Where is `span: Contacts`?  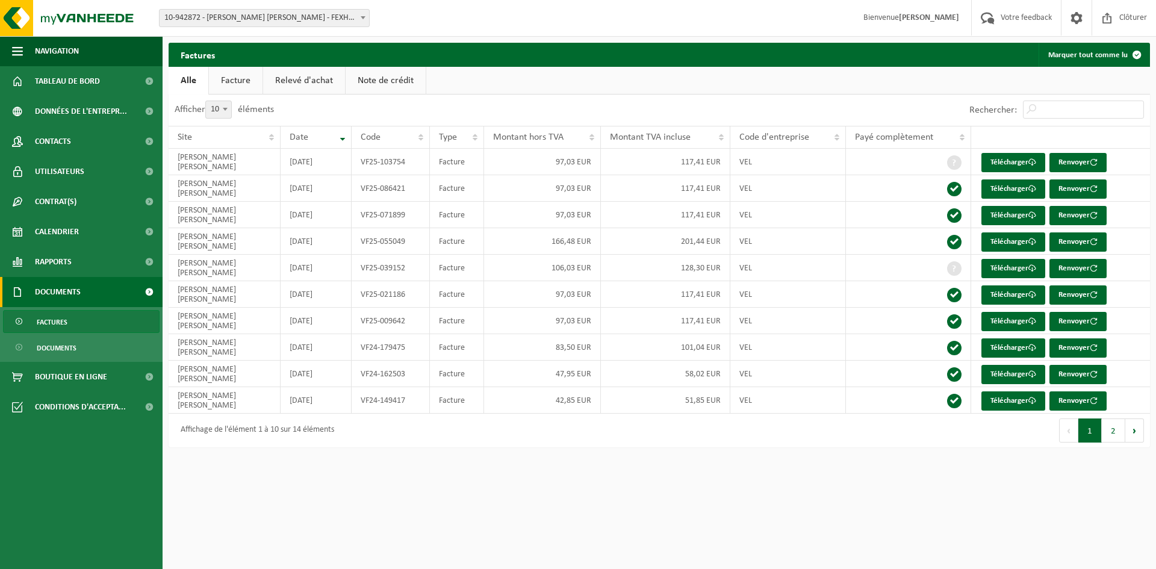
span: Contacts is located at coordinates (53, 141).